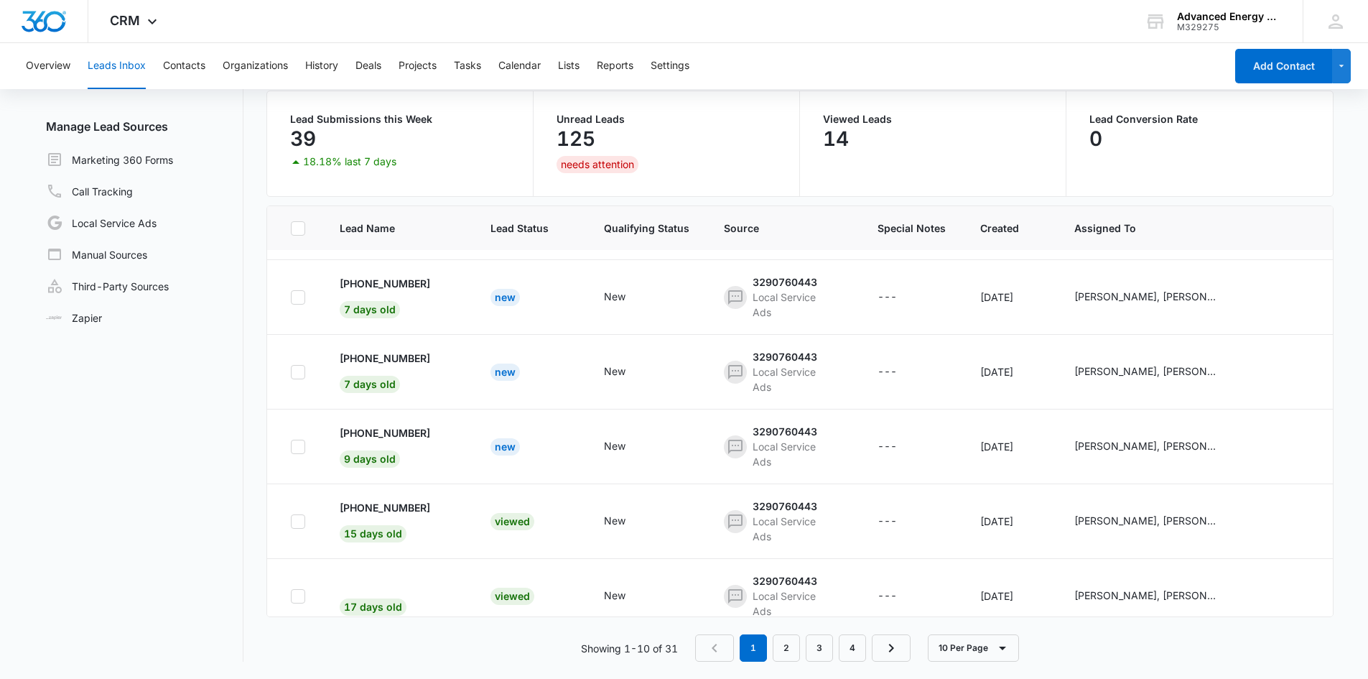 The width and height of the screenshot is (1368, 679). What do you see at coordinates (48, 66) in the screenshot?
I see `button: Overview` at bounding box center [48, 66].